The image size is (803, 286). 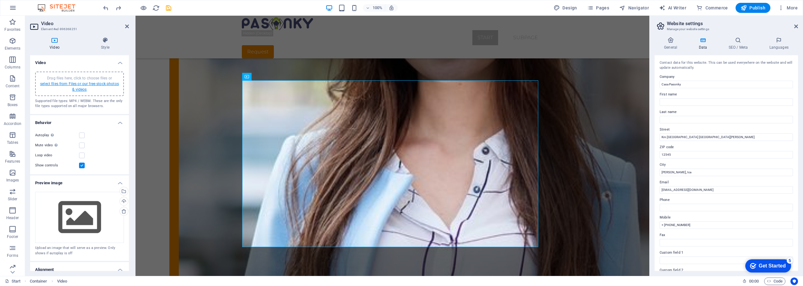 What do you see at coordinates (13, 199) in the screenshot?
I see `p: Slider` at bounding box center [13, 199].